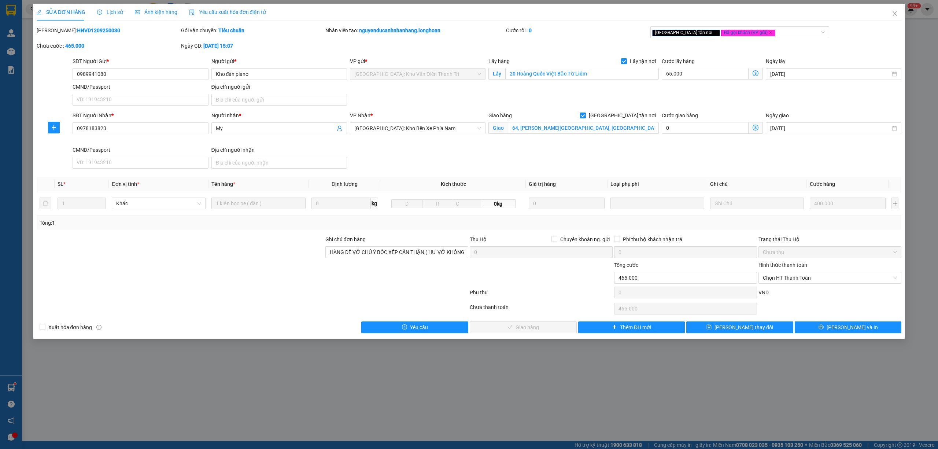  Describe the element at coordinates (418, 128) in the screenshot. I see `span: Nha Trang: Kho Bến Xe Phía Nam` at that location.